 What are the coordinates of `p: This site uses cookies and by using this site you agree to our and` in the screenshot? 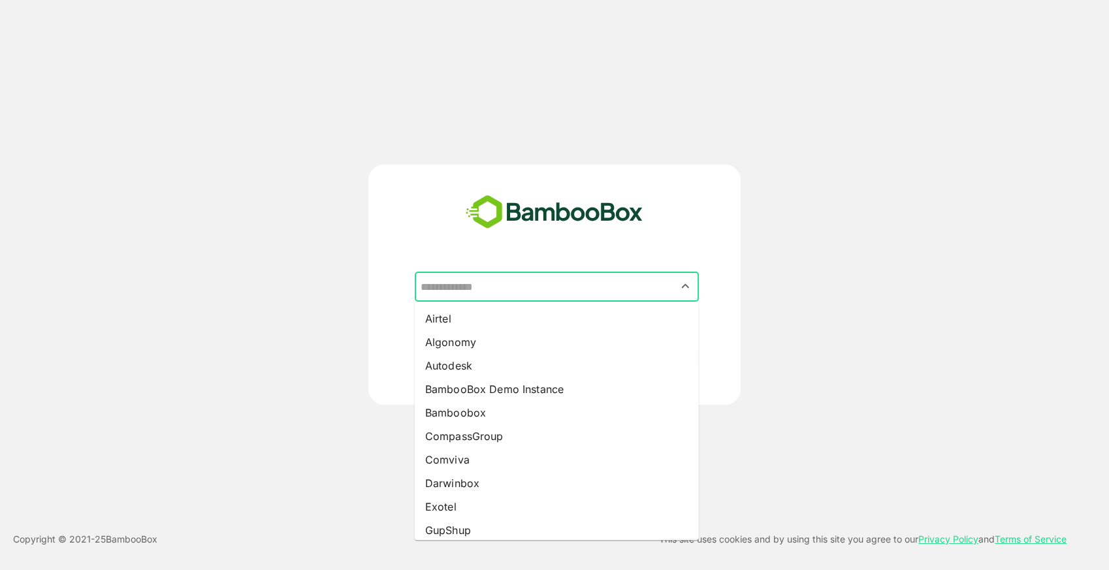 It's located at (863, 539).